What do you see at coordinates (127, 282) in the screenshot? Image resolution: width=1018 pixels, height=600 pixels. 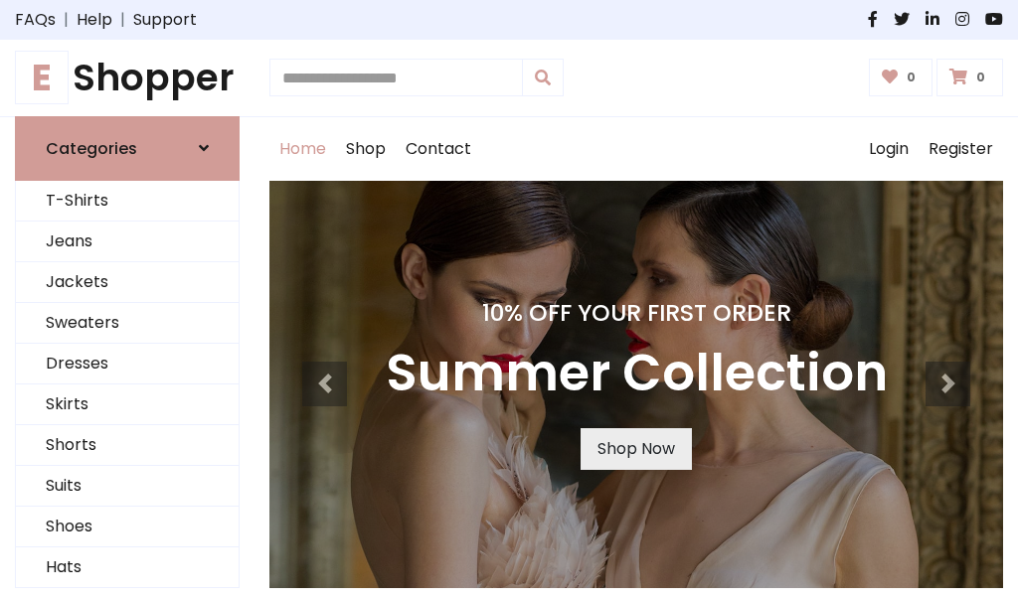 I see `a: Jackets` at bounding box center [127, 282].